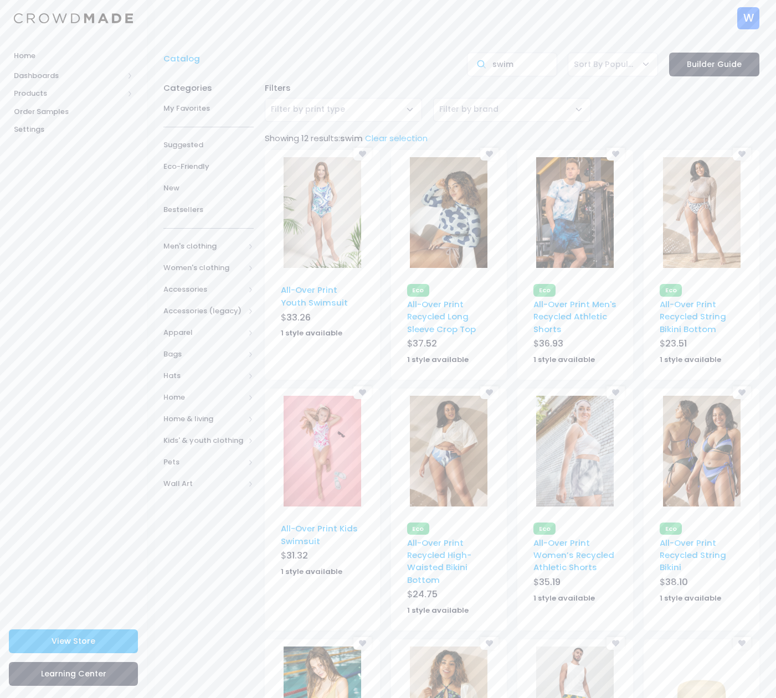 This screenshot has width=776, height=698. I want to click on span: Hats, so click(204, 376).